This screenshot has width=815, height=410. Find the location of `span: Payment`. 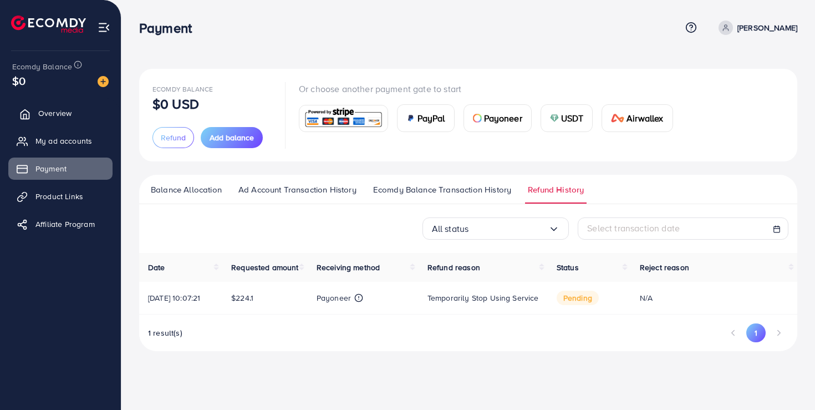

span: Payment is located at coordinates (51, 169).